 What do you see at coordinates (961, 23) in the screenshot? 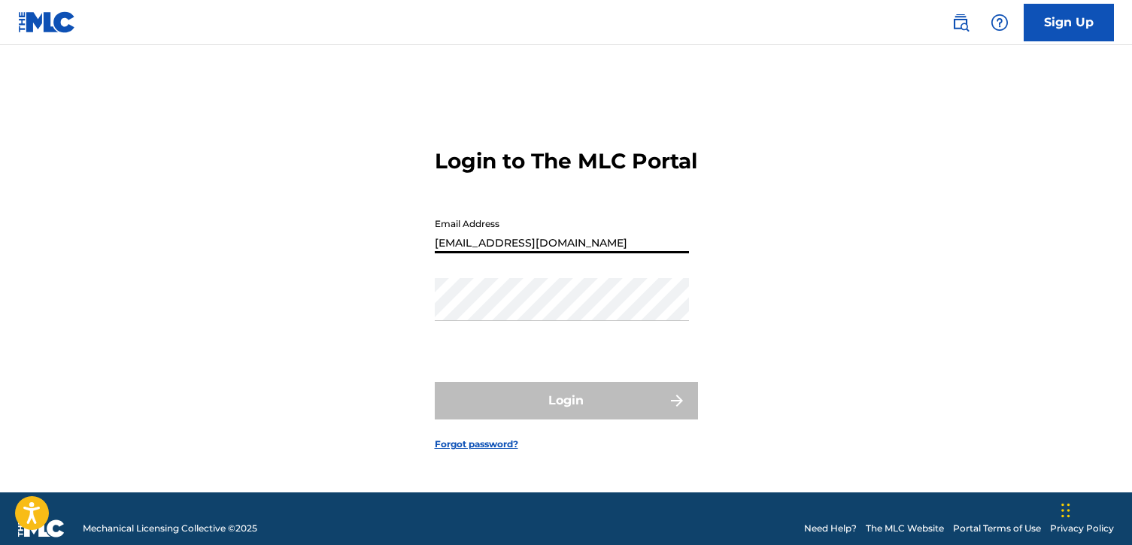
I see `img: search` at bounding box center [961, 23].